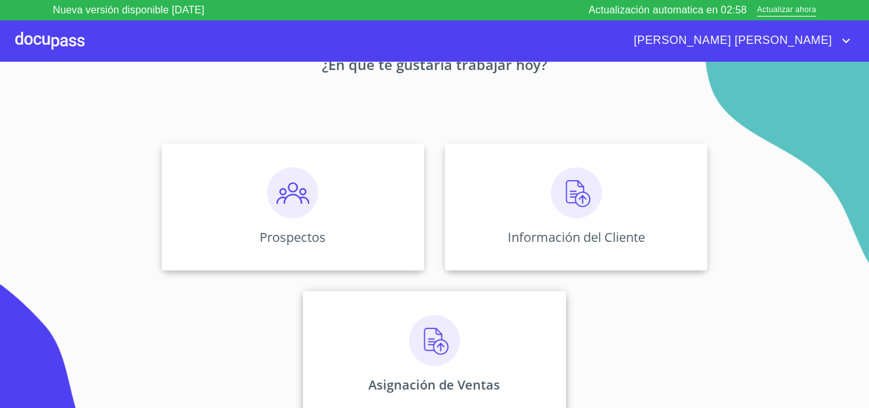  I want to click on p: Prospectos, so click(293, 237).